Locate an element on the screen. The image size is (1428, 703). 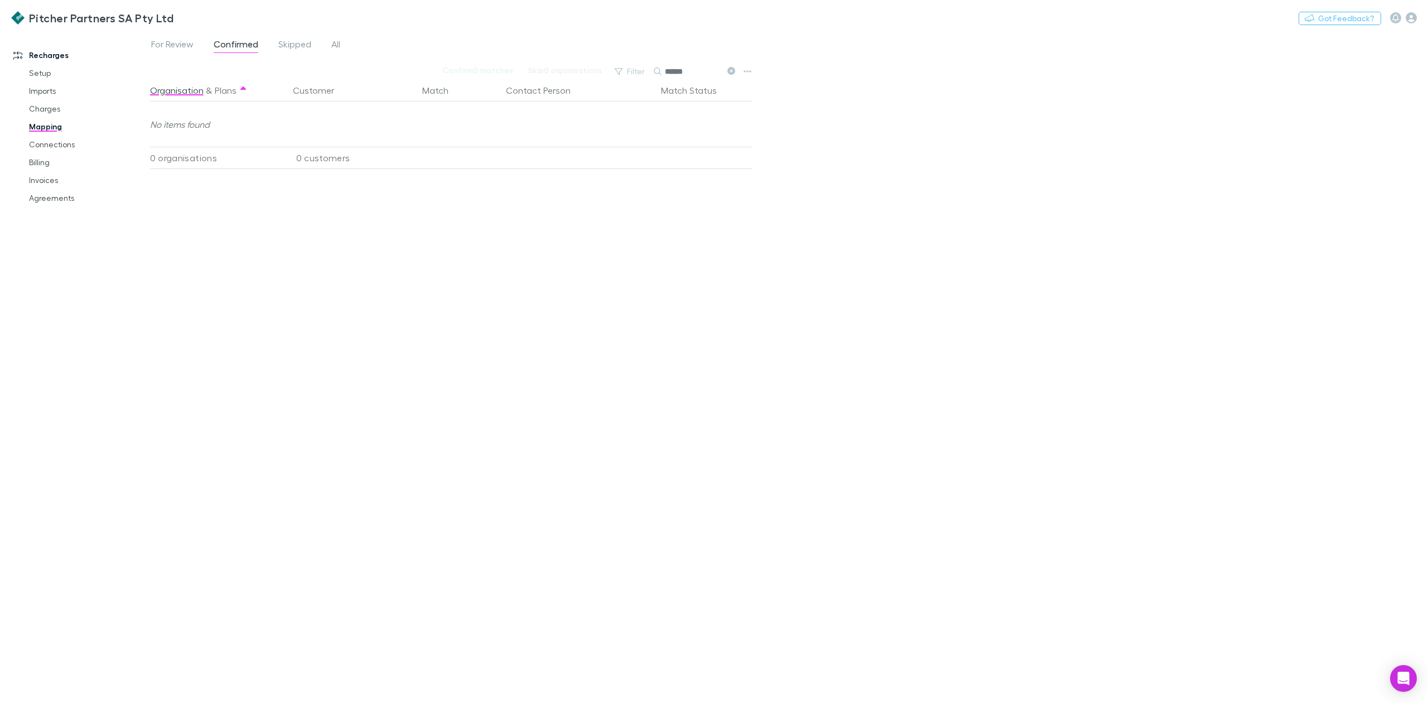
div: No items found is located at coordinates (448, 124).